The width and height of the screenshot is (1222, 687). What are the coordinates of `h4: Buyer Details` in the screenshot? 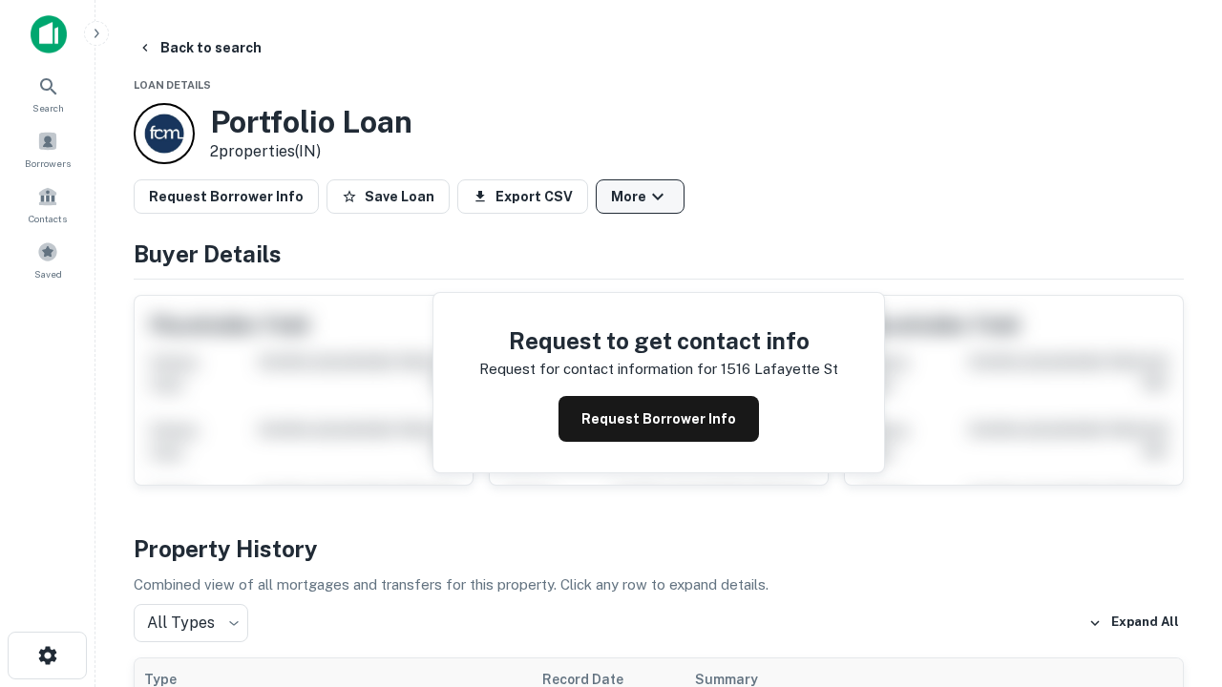 It's located at (659, 254).